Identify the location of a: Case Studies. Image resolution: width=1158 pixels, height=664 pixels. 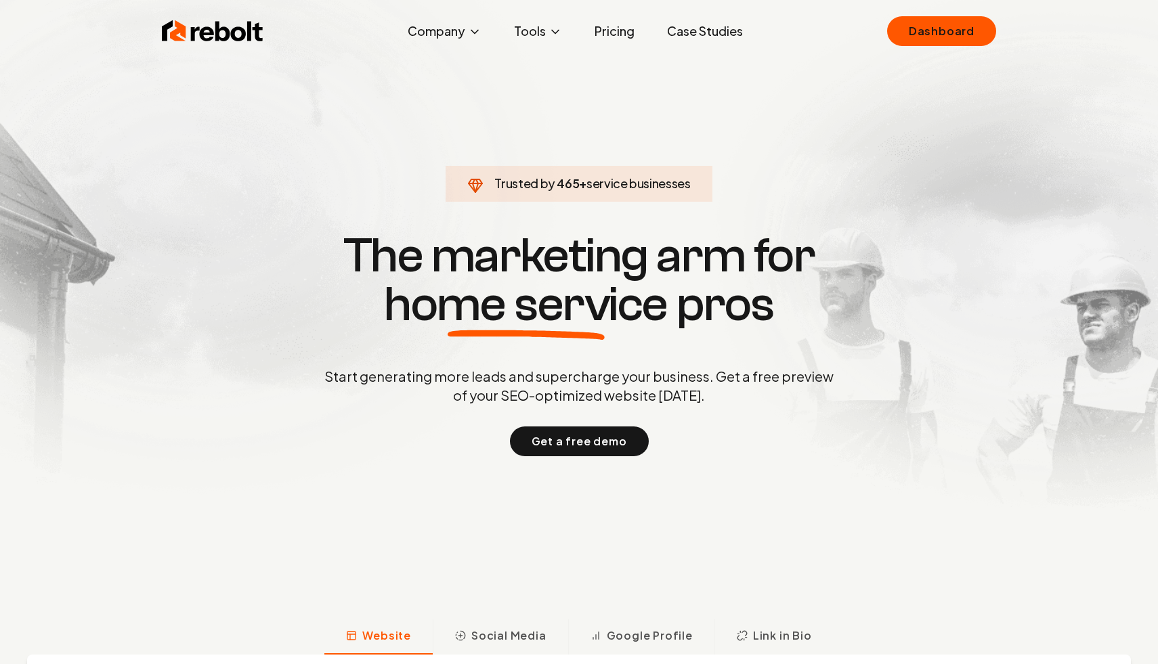
(705, 31).